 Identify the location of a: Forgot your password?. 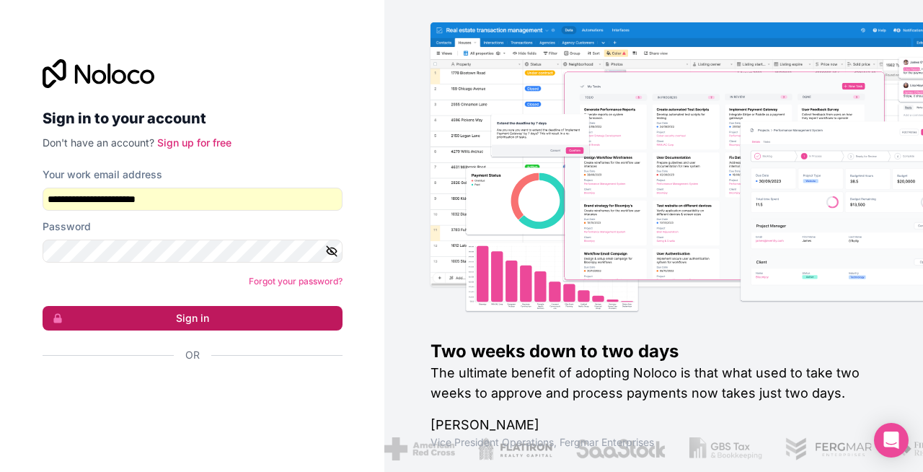
(296, 281).